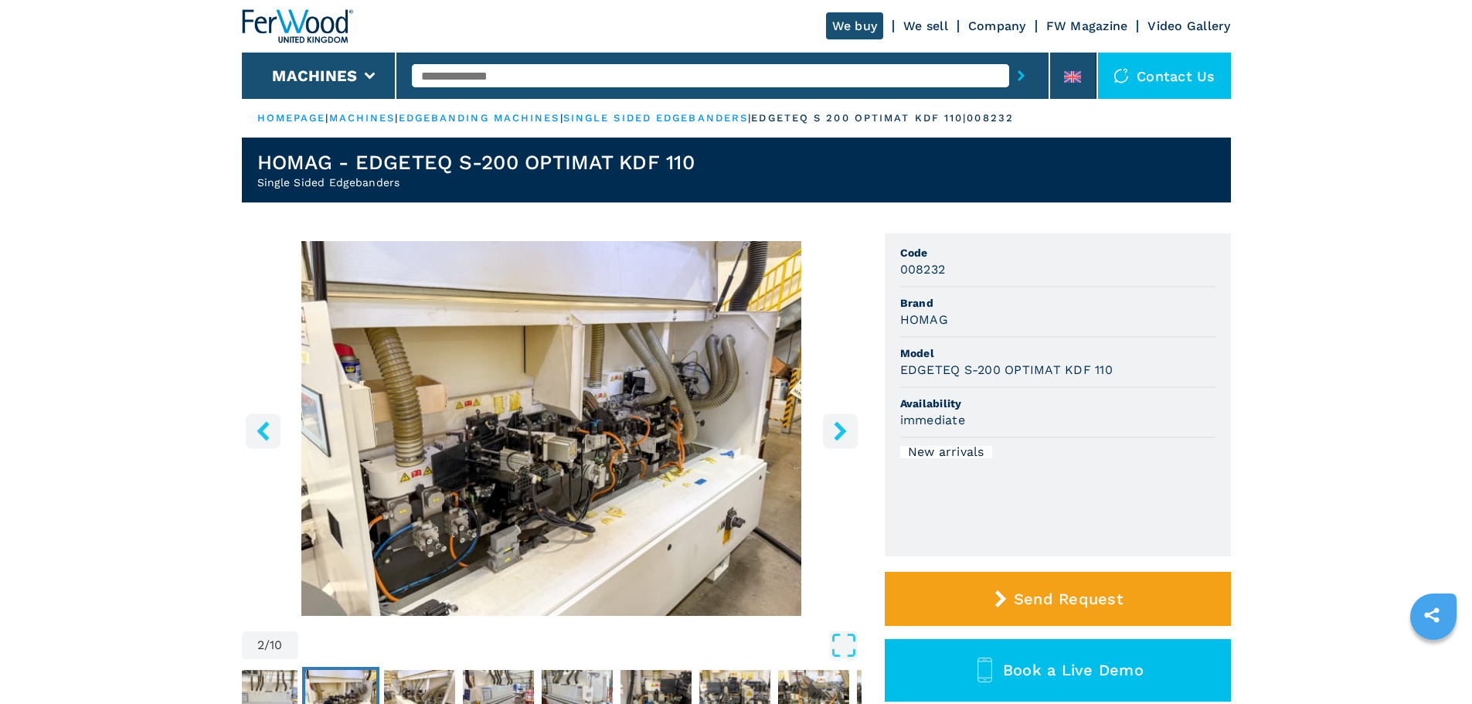 The width and height of the screenshot is (1472, 704). I want to click on a: machines, so click(362, 117).